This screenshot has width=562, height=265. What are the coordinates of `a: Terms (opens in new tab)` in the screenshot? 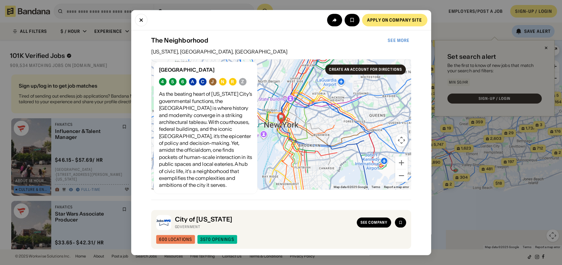 It's located at (376, 187).